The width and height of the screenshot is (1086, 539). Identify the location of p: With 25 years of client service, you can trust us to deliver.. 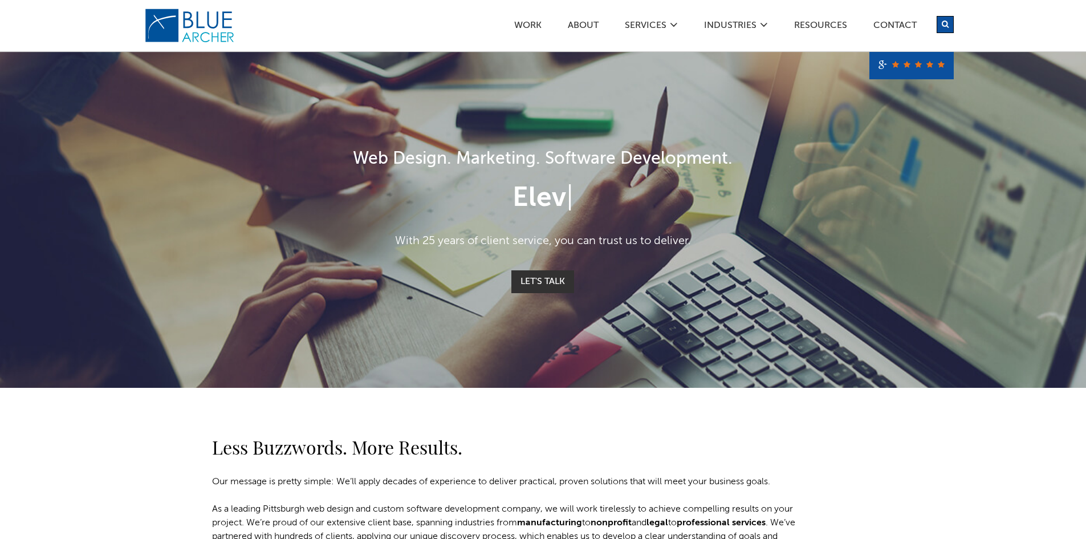
(543, 241).